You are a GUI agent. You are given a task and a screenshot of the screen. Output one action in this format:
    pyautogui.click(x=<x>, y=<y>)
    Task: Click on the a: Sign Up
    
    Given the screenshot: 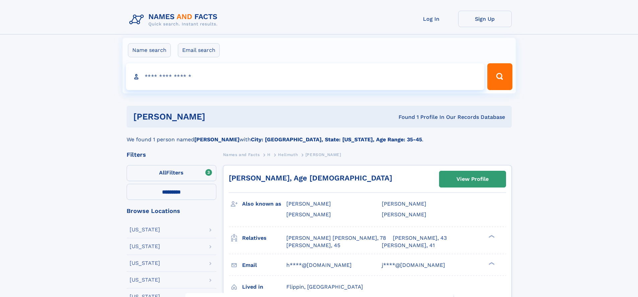 What is the action you would take?
    pyautogui.click(x=485, y=19)
    